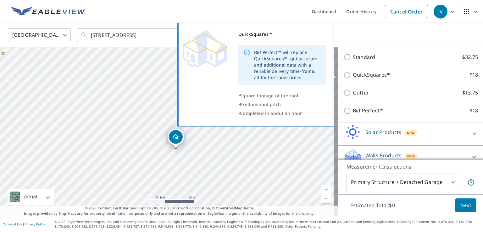 The image size is (483, 232). I want to click on div: Solar ProductsNew, so click(411, 134).